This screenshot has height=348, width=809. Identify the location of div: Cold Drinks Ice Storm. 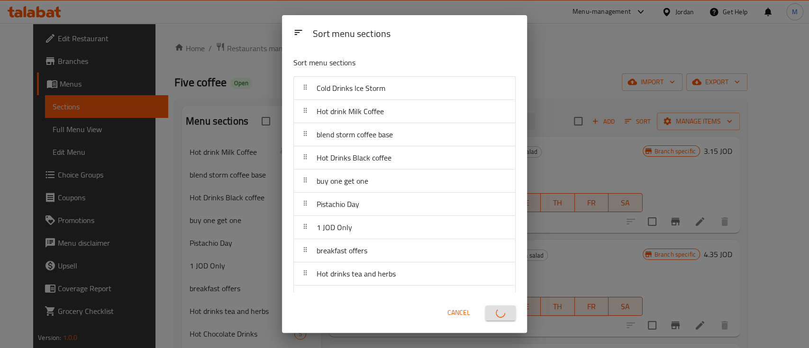
(404, 88).